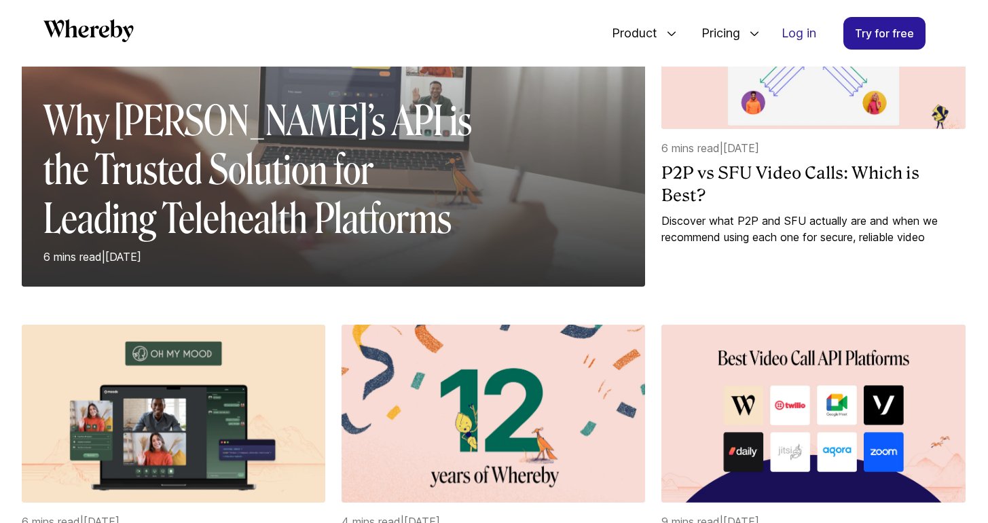 Image resolution: width=988 pixels, height=523 pixels. I want to click on svg: Whereby, so click(88, 31).